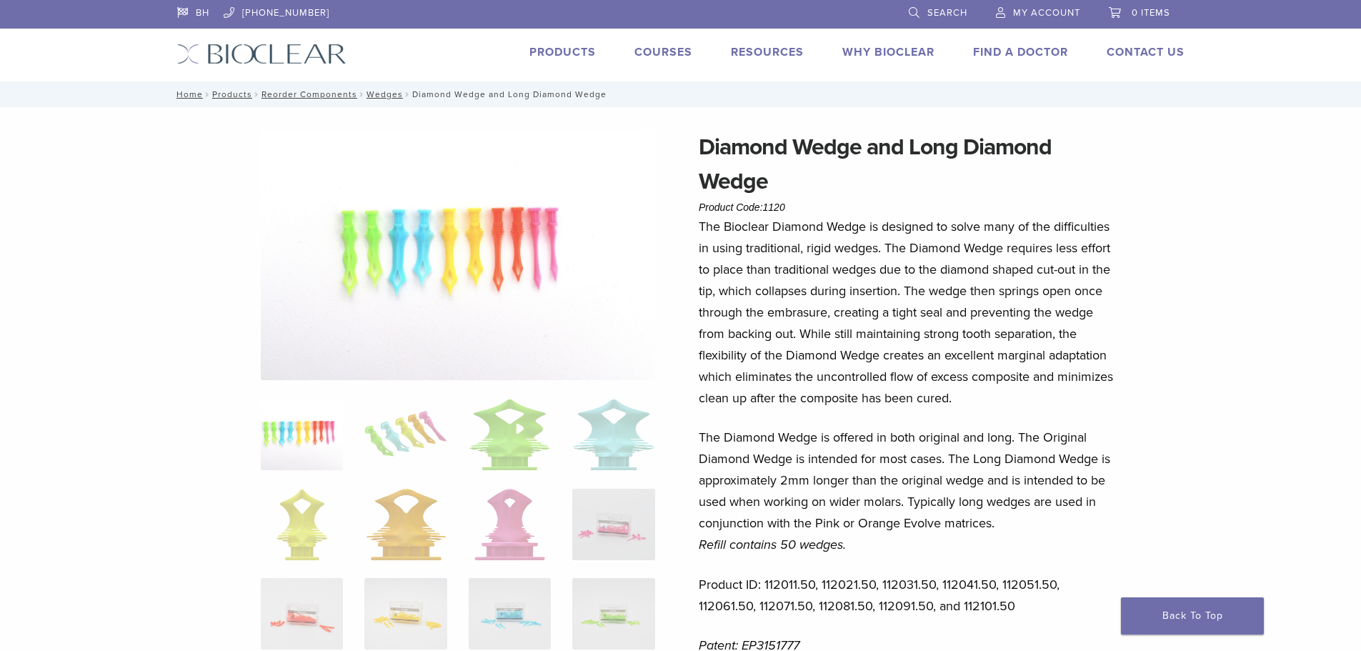 This screenshot has height=651, width=1361. What do you see at coordinates (301, 614) in the screenshot?
I see `img: Diamond Wedge and Long Diamond Wedge - Image 9` at bounding box center [301, 614].